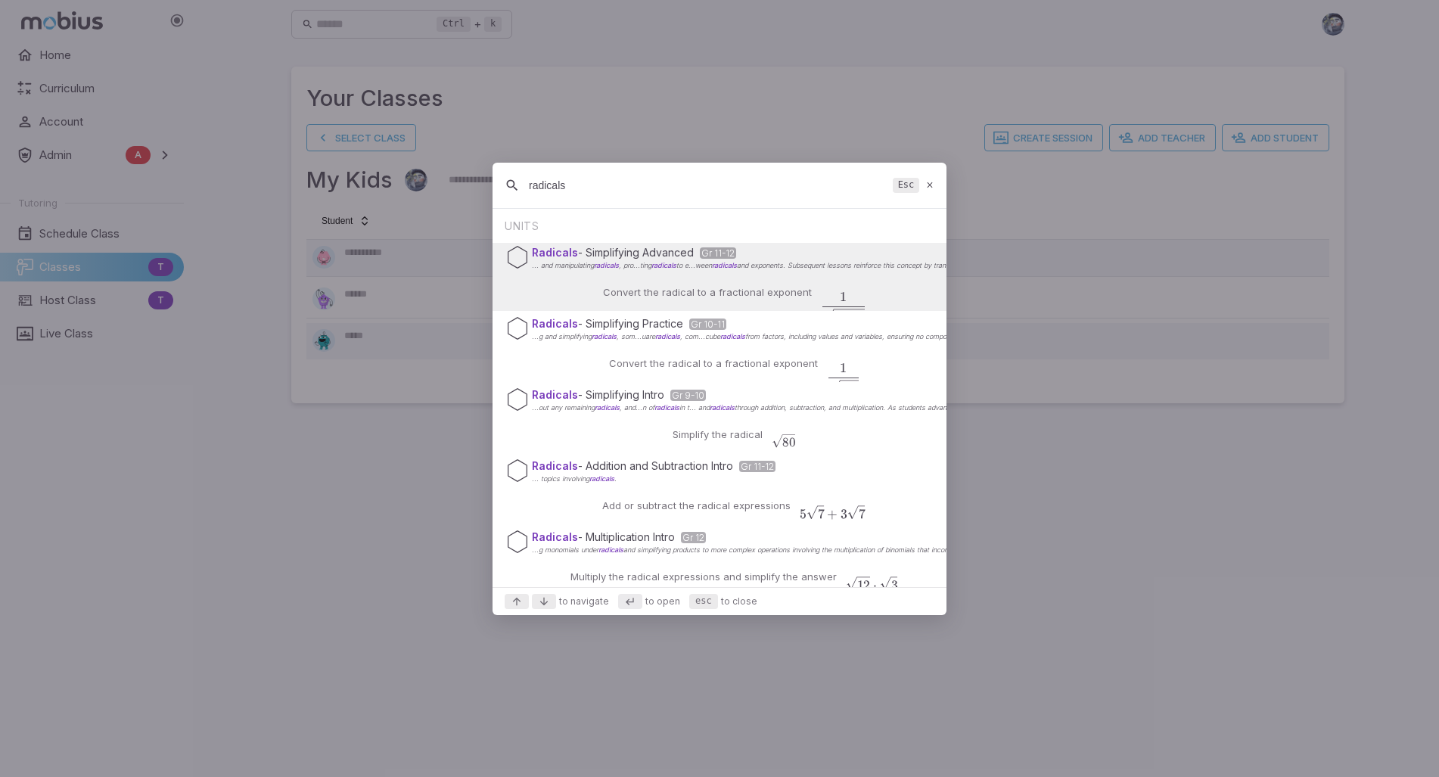  Describe the element at coordinates (693, 537) in the screenshot. I see `span: Gr 12` at that location.